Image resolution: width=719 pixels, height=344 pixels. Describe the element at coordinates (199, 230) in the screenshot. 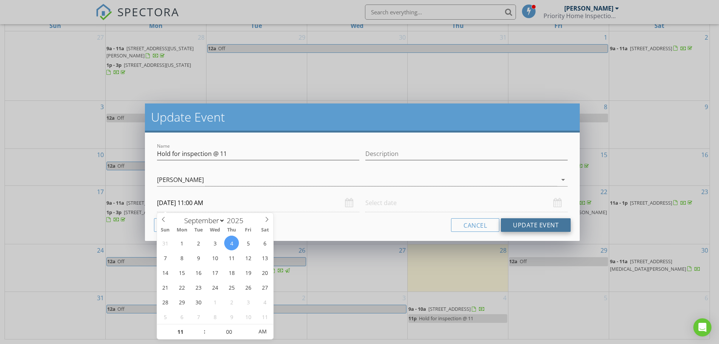

I see `span: Tue` at that location.